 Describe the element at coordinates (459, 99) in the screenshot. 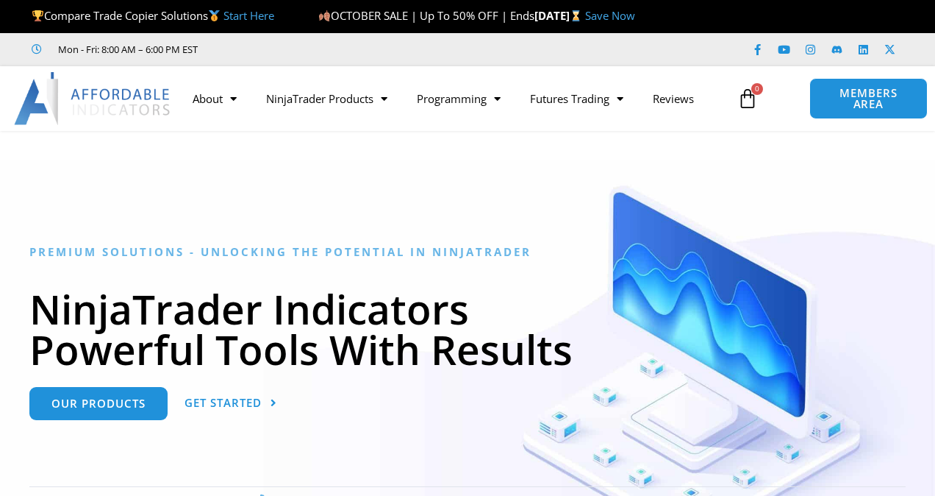

I see `a: Programming` at that location.